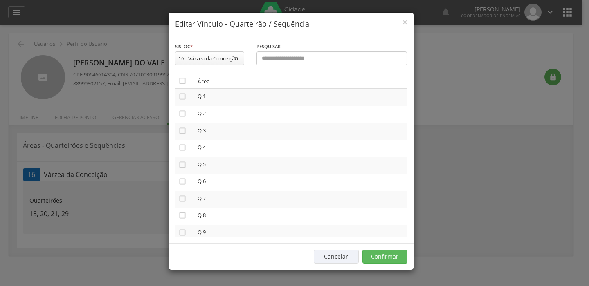 The image size is (589, 286). Describe the element at coordinates (300, 233) in the screenshot. I see `td: Q 9` at that location.